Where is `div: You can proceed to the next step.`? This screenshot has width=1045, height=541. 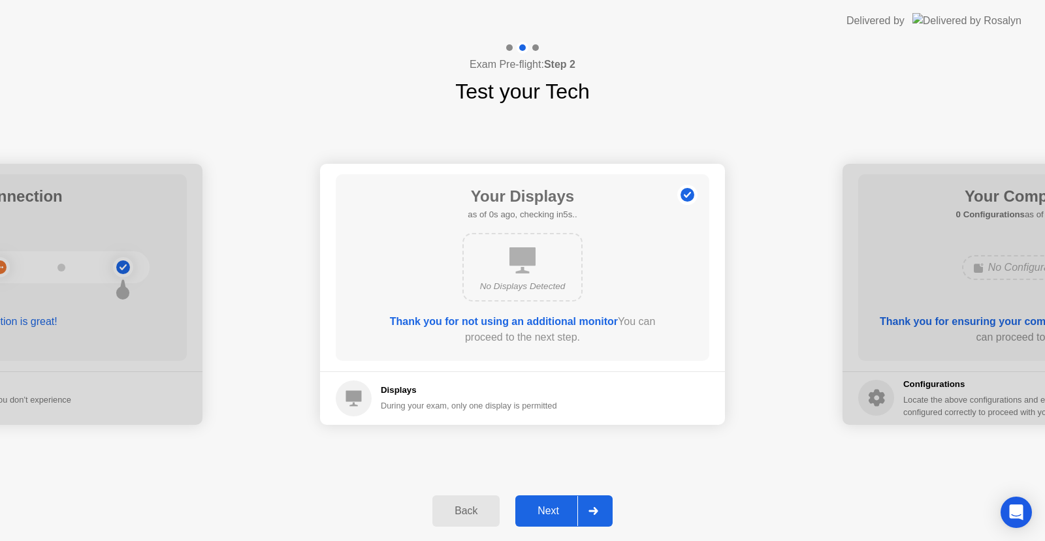
div: You can proceed to the next step. is located at coordinates (522, 330).